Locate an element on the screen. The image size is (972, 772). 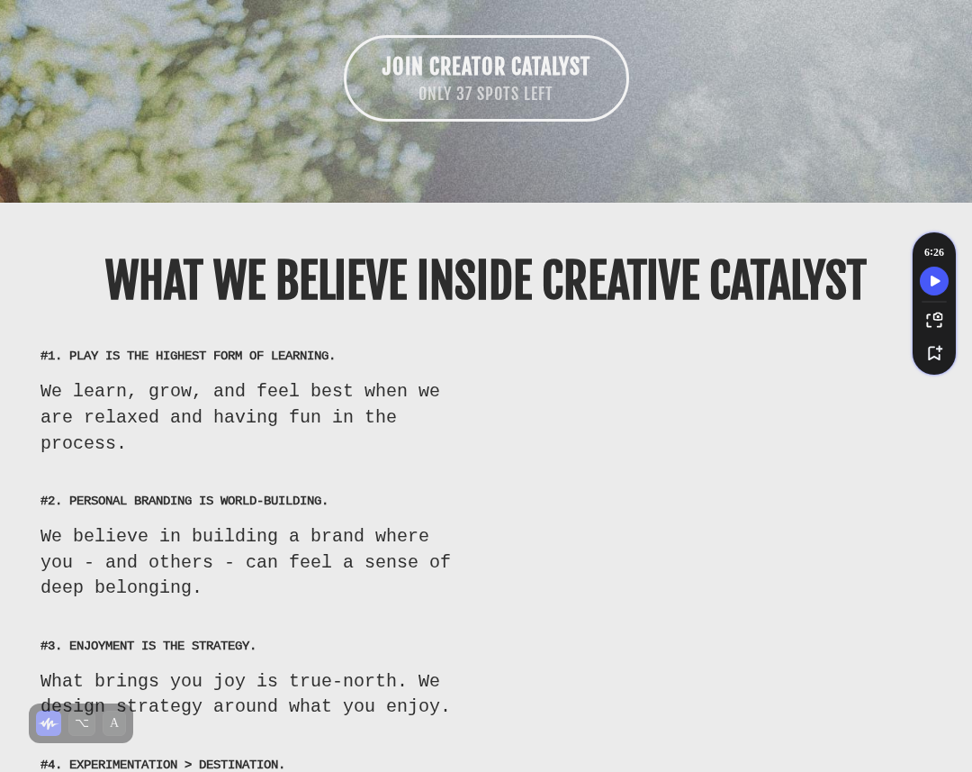
a: JOIN CREATOR CATALYST ONLY 37 SPOTS LEFT is located at coordinates (486, 78).